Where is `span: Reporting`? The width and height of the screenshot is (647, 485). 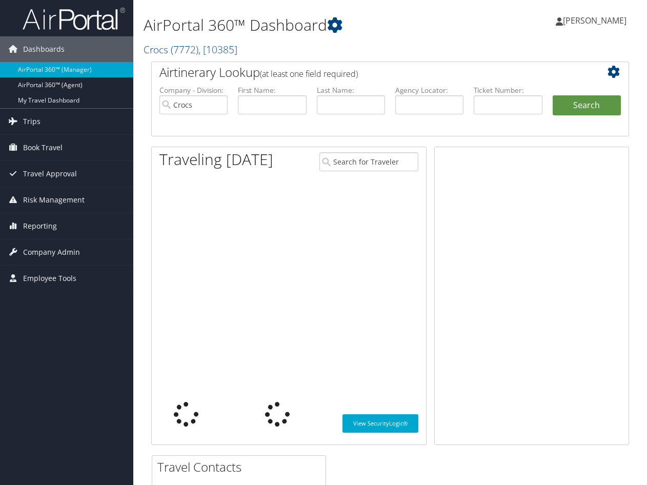 span: Reporting is located at coordinates (40, 226).